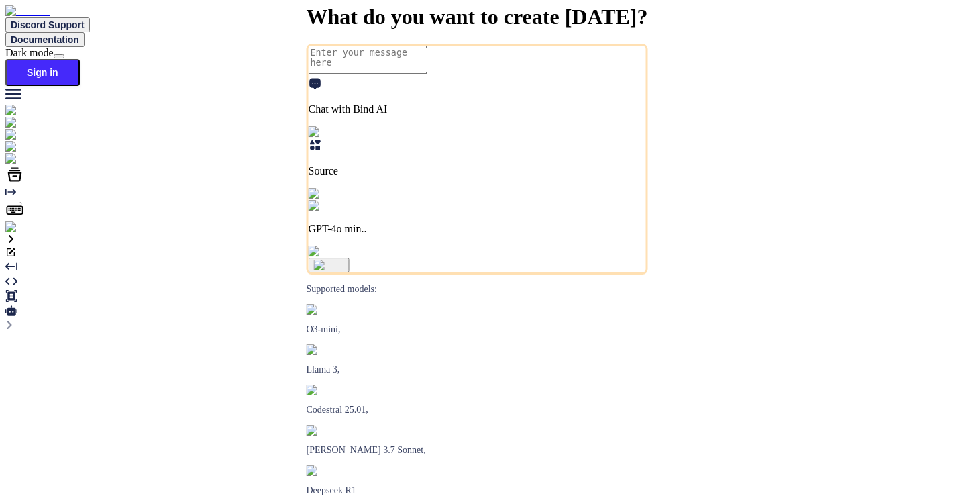  Describe the element at coordinates (324, 309) in the screenshot. I see `img: GPT-4` at that location.